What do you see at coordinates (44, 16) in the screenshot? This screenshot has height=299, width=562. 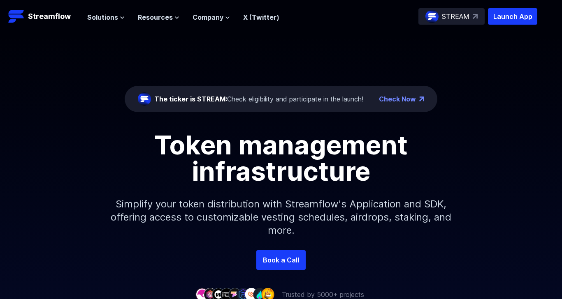 I see `a: Streamflow` at bounding box center [44, 16].